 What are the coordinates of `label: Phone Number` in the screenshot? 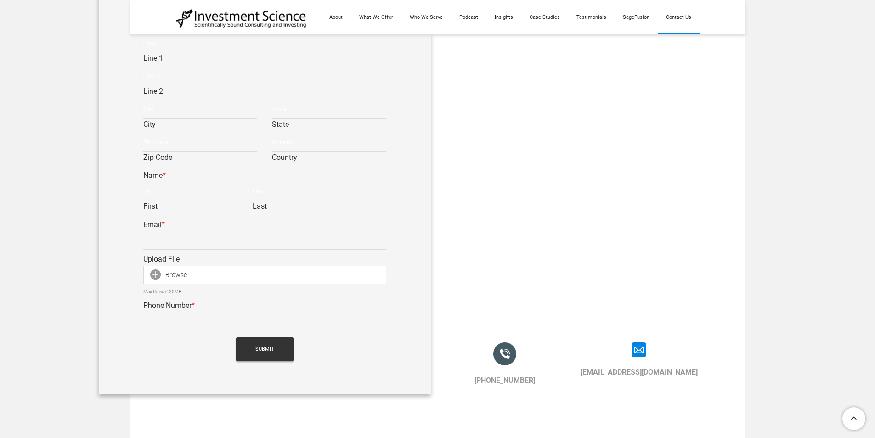 It's located at (169, 305).